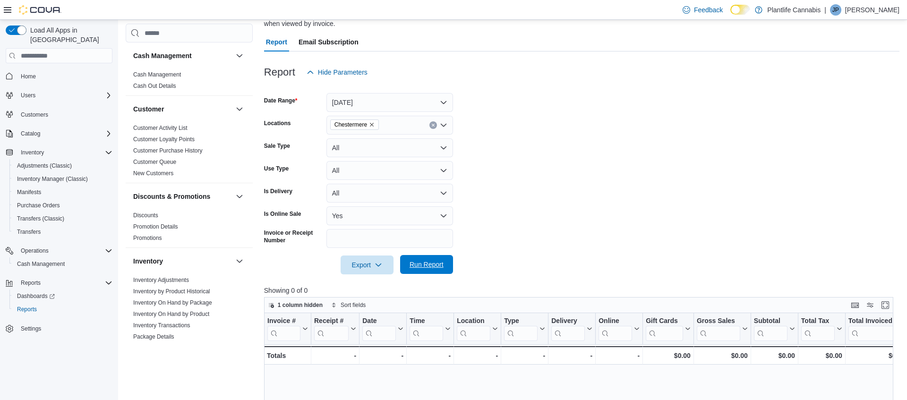  What do you see at coordinates (35, 251) in the screenshot?
I see `button: Operations` at bounding box center [35, 251].